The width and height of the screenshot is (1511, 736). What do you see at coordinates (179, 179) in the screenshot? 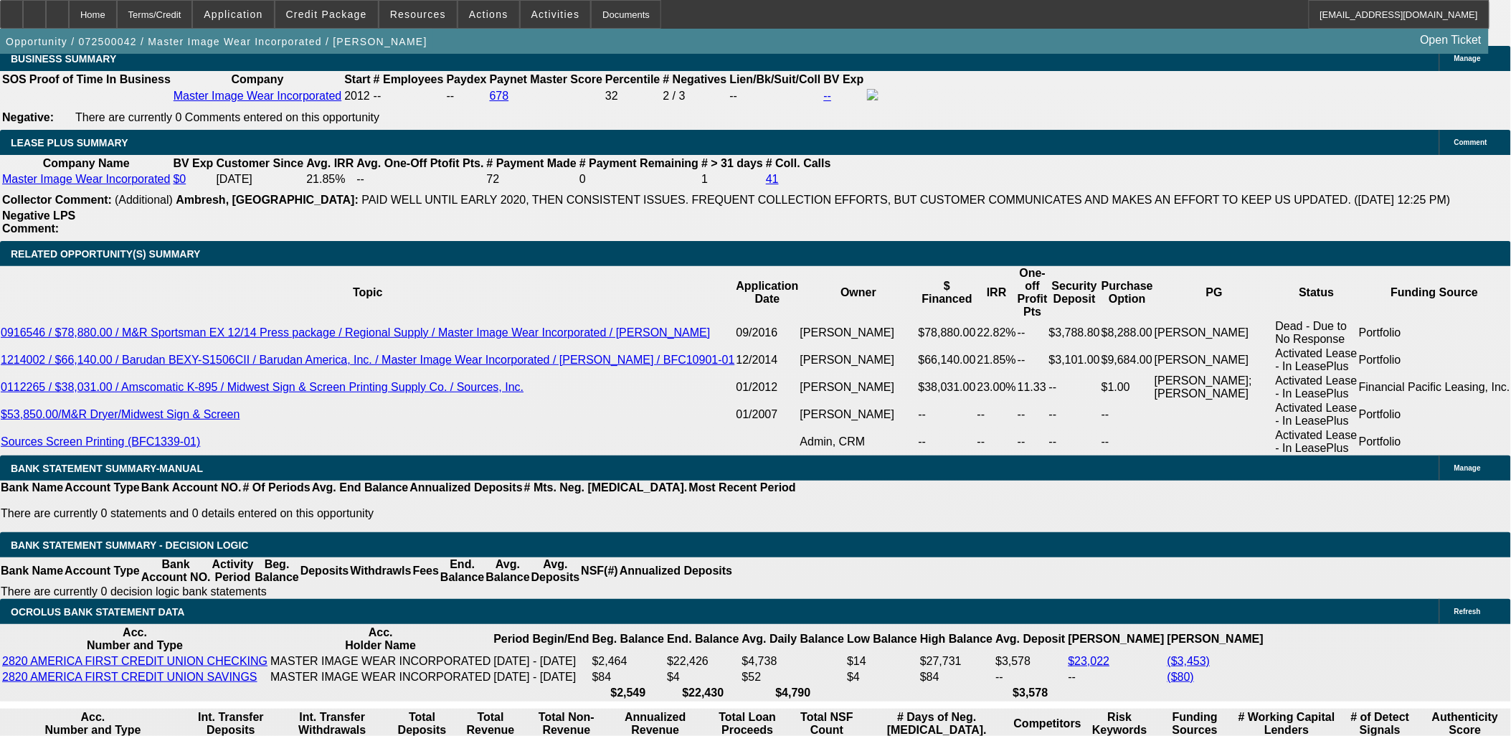
I see `a: $0` at bounding box center [179, 179].